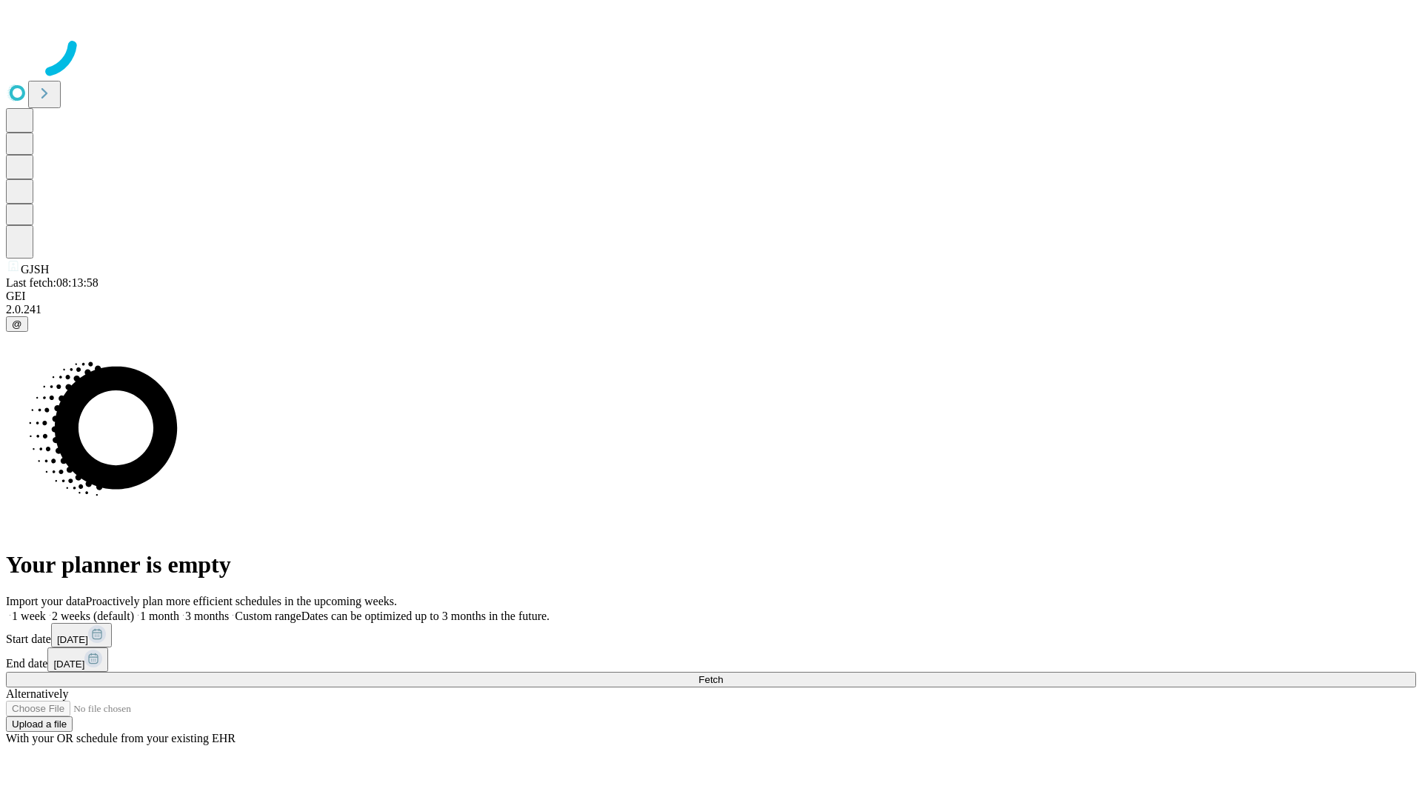 The height and width of the screenshot is (800, 1422). Describe the element at coordinates (267, 615) in the screenshot. I see `span: Custom range` at that location.